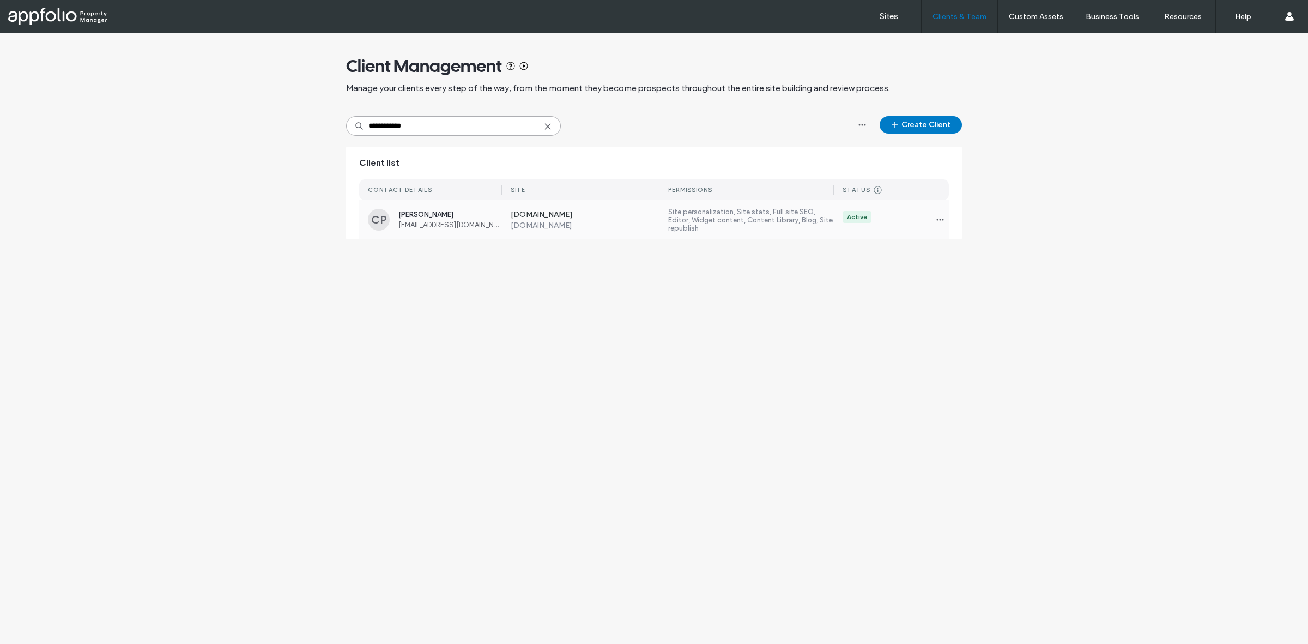 The image size is (1308, 644). What do you see at coordinates (959, 16) in the screenshot?
I see `label: Clients & Team` at bounding box center [959, 16].